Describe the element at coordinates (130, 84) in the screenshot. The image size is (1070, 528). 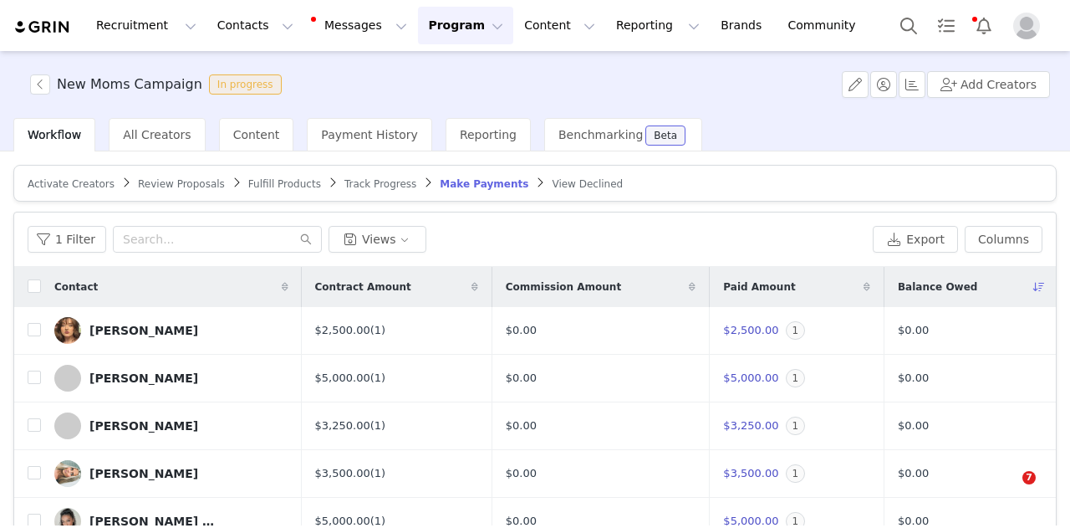
I see `h3: New Moms Campaign` at that location.